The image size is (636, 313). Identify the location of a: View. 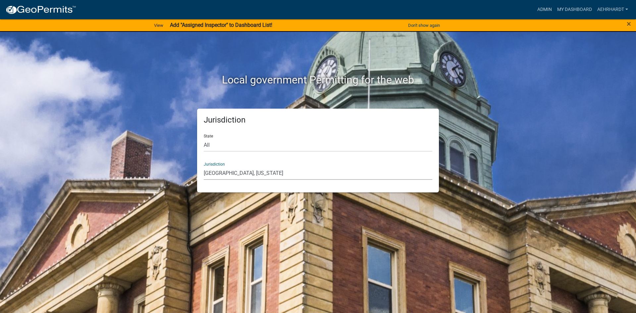
(159, 25).